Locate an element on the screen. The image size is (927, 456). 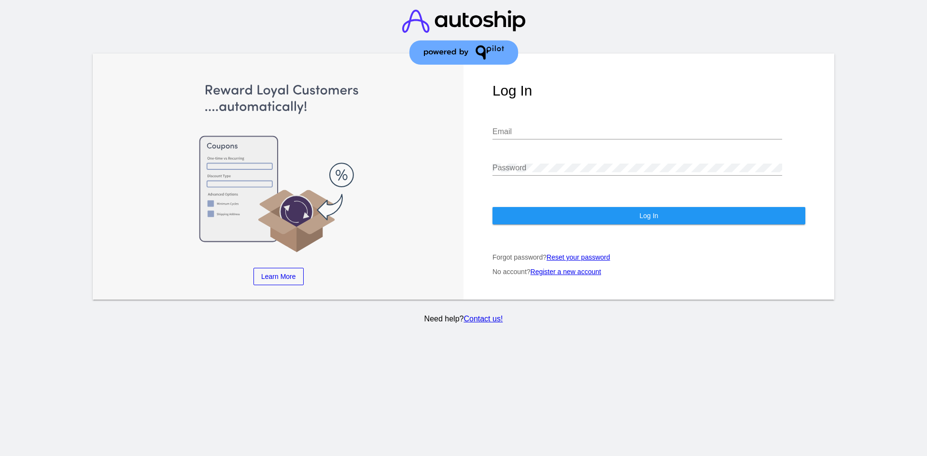
p: Forgot password? is located at coordinates (649, 257).